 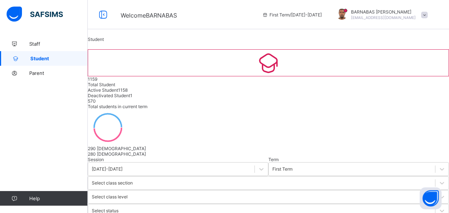 What do you see at coordinates (149, 15) in the screenshot?
I see `span: Welcome BARNABAS` at bounding box center [149, 15].